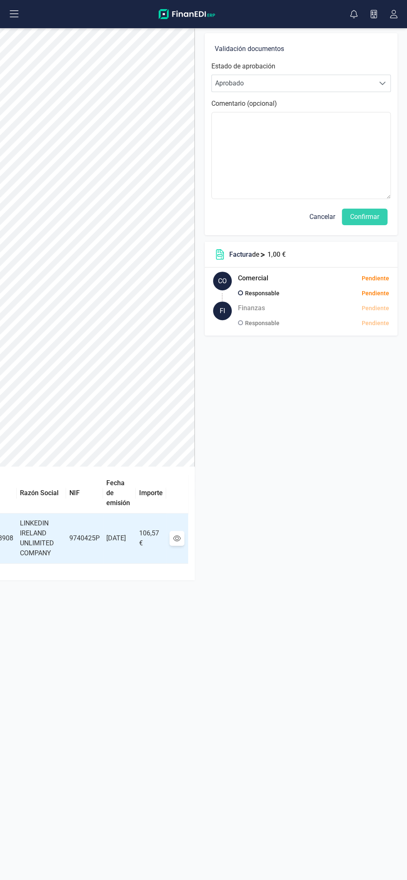 The height and width of the screenshot is (880, 407). What do you see at coordinates (257, 255) in the screenshot?
I see `p: de 1,00 €` at bounding box center [257, 255].